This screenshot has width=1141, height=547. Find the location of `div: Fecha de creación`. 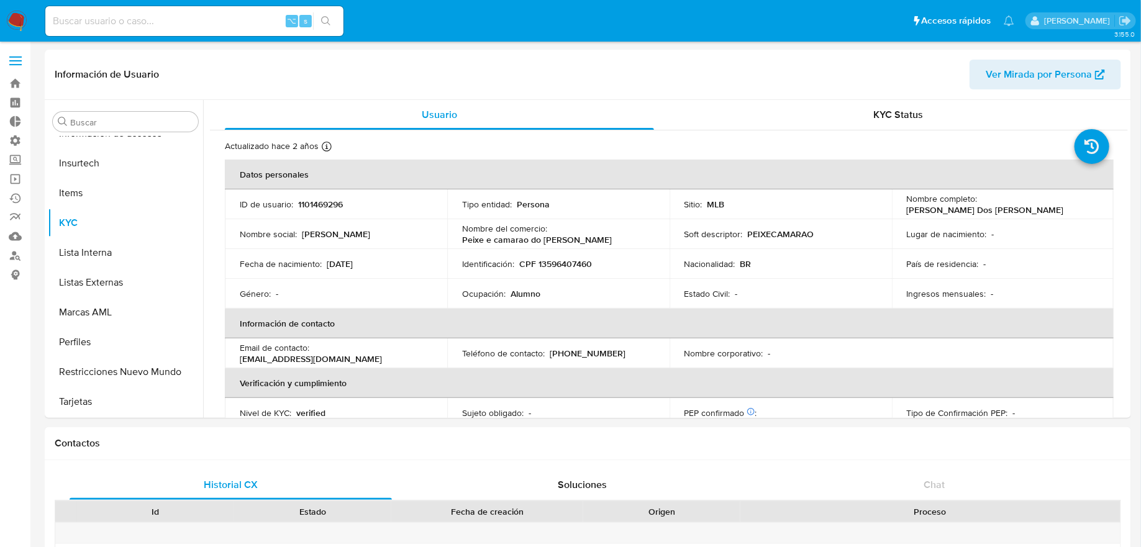

div: Fecha de creación is located at coordinates (487, 512).